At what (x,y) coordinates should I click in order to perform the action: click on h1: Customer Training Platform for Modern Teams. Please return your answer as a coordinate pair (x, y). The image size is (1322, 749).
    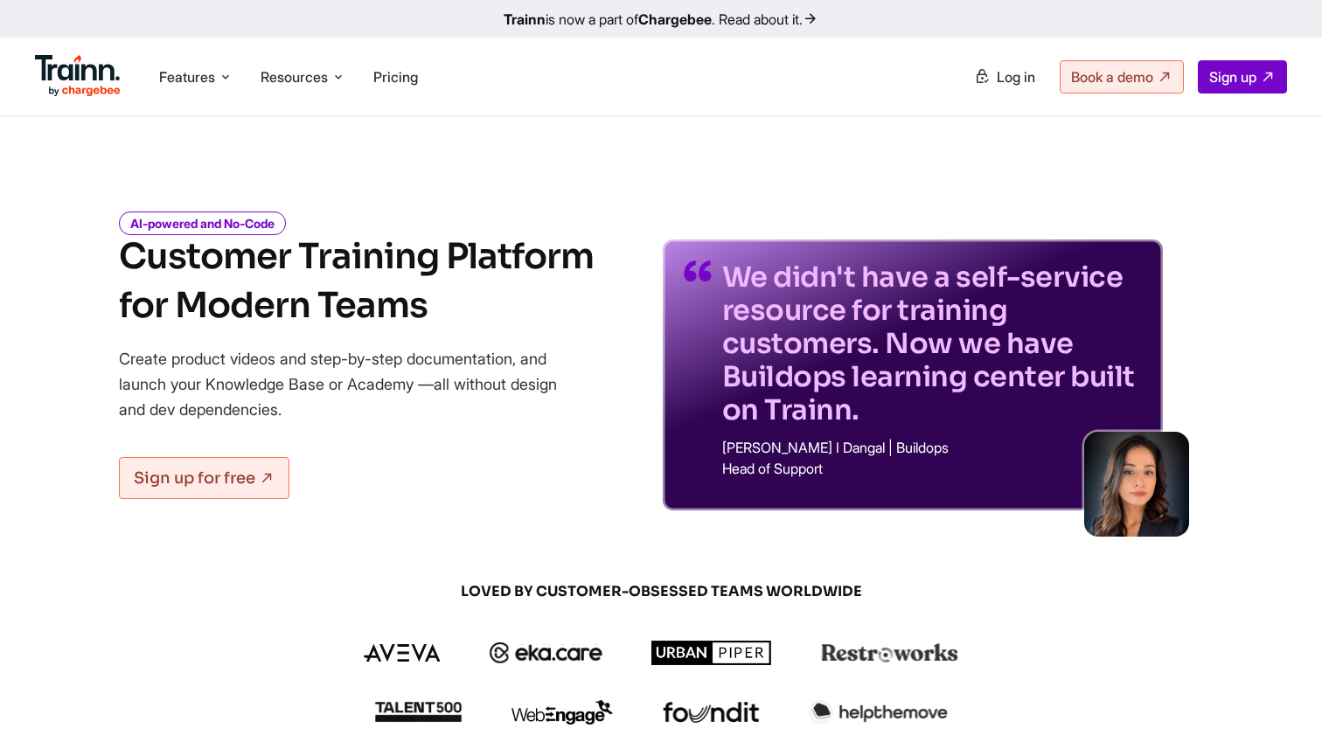
    Looking at the image, I should click on (356, 282).